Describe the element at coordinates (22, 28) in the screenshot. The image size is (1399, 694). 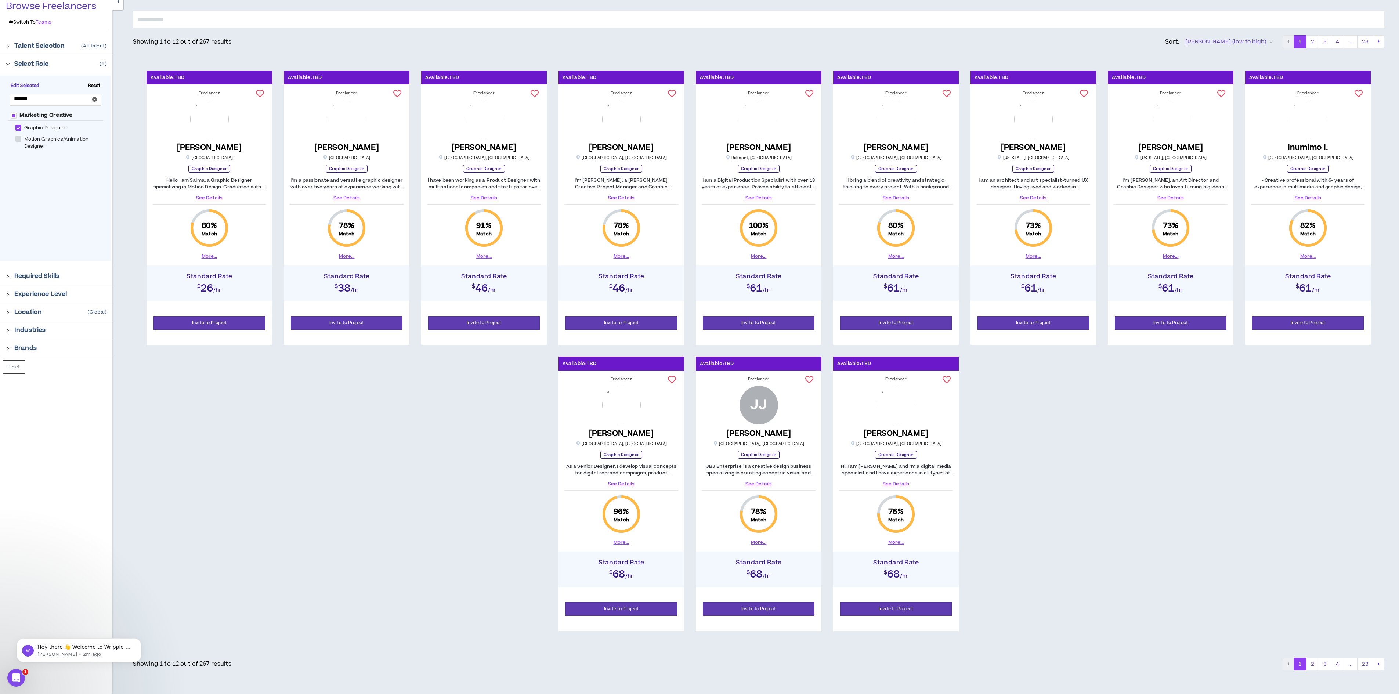
I see `img: Profile image for Morgan` at that location.